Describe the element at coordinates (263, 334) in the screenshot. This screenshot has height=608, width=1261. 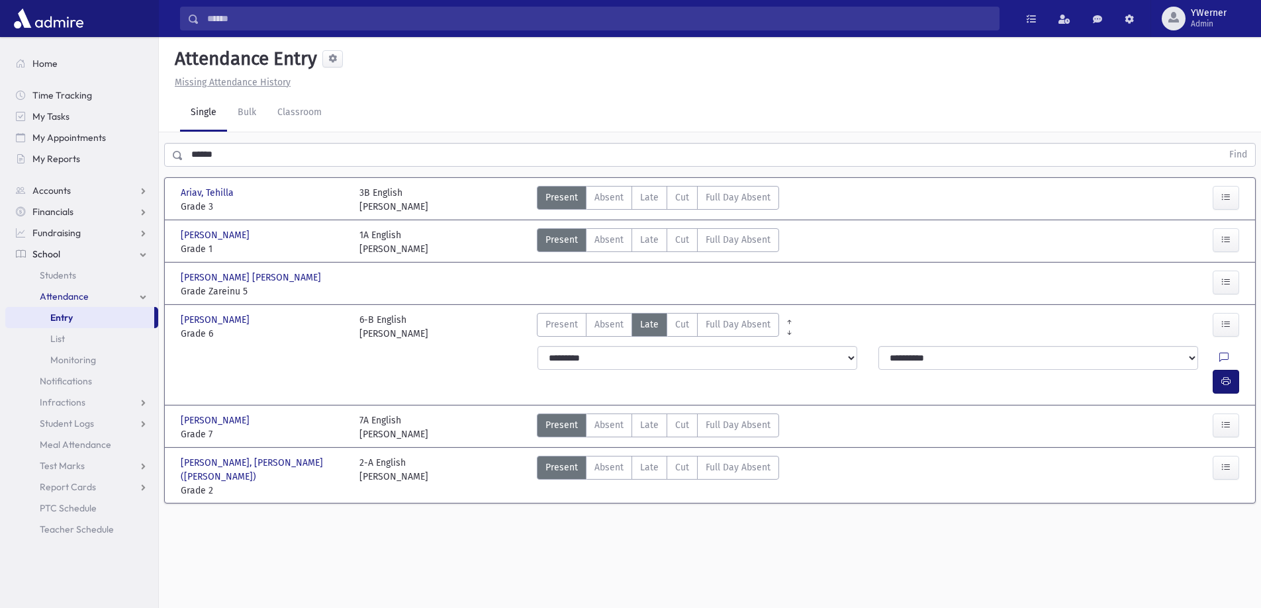
I see `span: Grade 6` at that location.